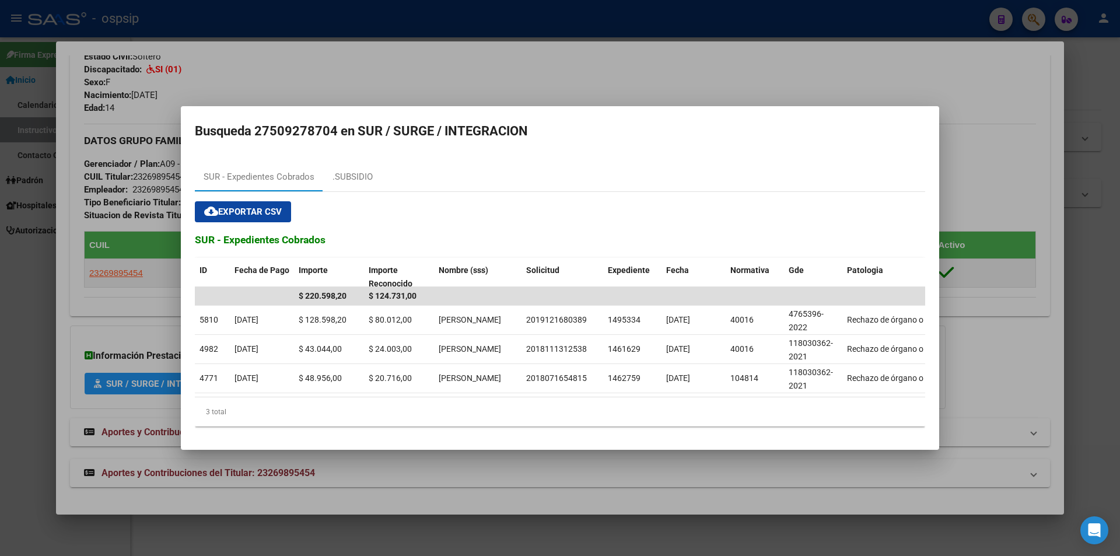 The width and height of the screenshot is (1120, 556). Describe the element at coordinates (557, 378) in the screenshot. I see `span: 2018071654815` at that location.